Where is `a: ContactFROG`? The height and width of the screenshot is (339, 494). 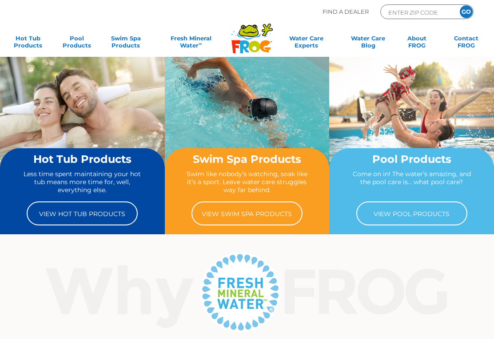 a: ContactFROG is located at coordinates (466, 44).